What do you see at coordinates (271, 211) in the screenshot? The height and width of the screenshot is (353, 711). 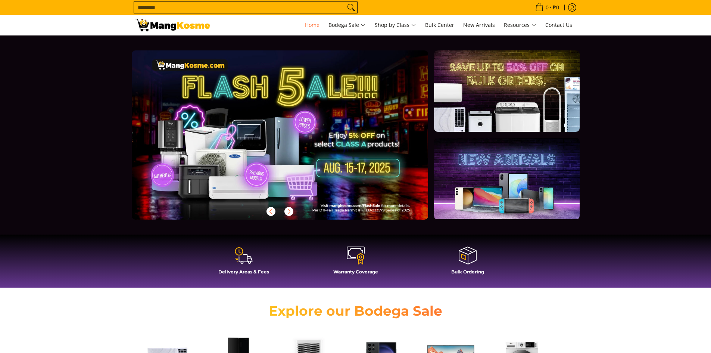 I see `button: Previous` at bounding box center [271, 211].